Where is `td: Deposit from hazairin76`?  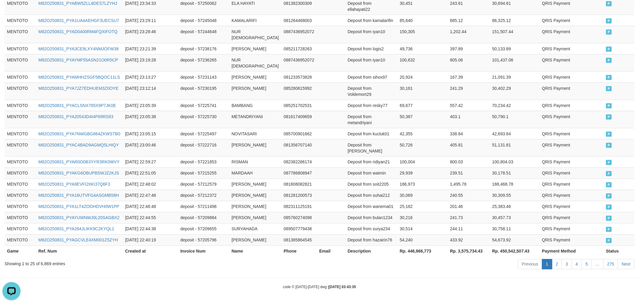 td: Deposit from hazairin76 is located at coordinates (371, 240).